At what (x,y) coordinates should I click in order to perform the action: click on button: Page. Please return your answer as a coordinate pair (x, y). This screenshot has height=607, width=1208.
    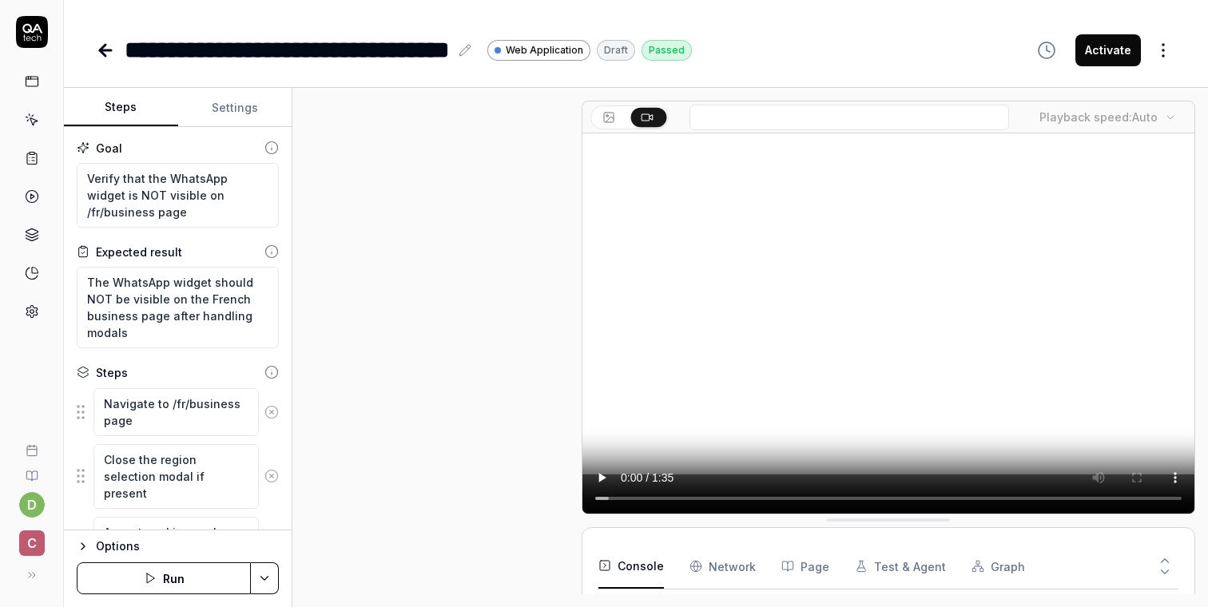
    Looking at the image, I should click on (805, 567).